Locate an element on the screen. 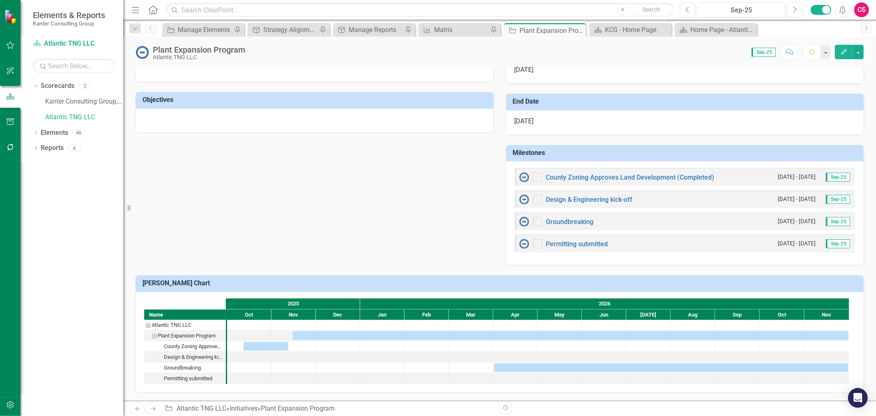 This screenshot has height=416, width=876. div: Dec is located at coordinates (338, 315).